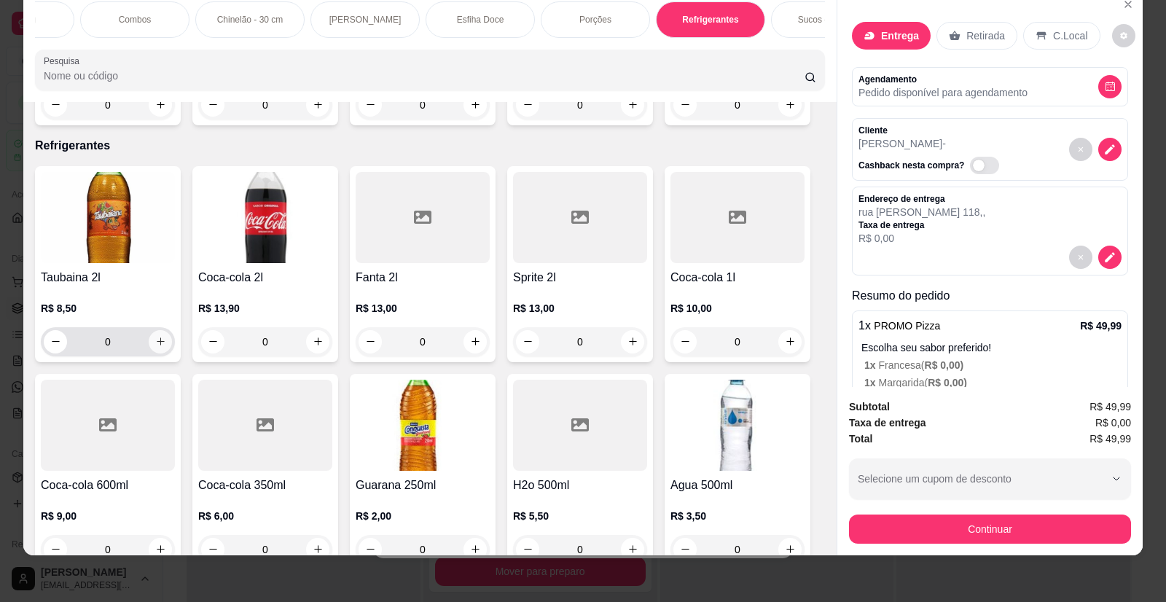  I want to click on p: Esfiha Doce, so click(480, 20).